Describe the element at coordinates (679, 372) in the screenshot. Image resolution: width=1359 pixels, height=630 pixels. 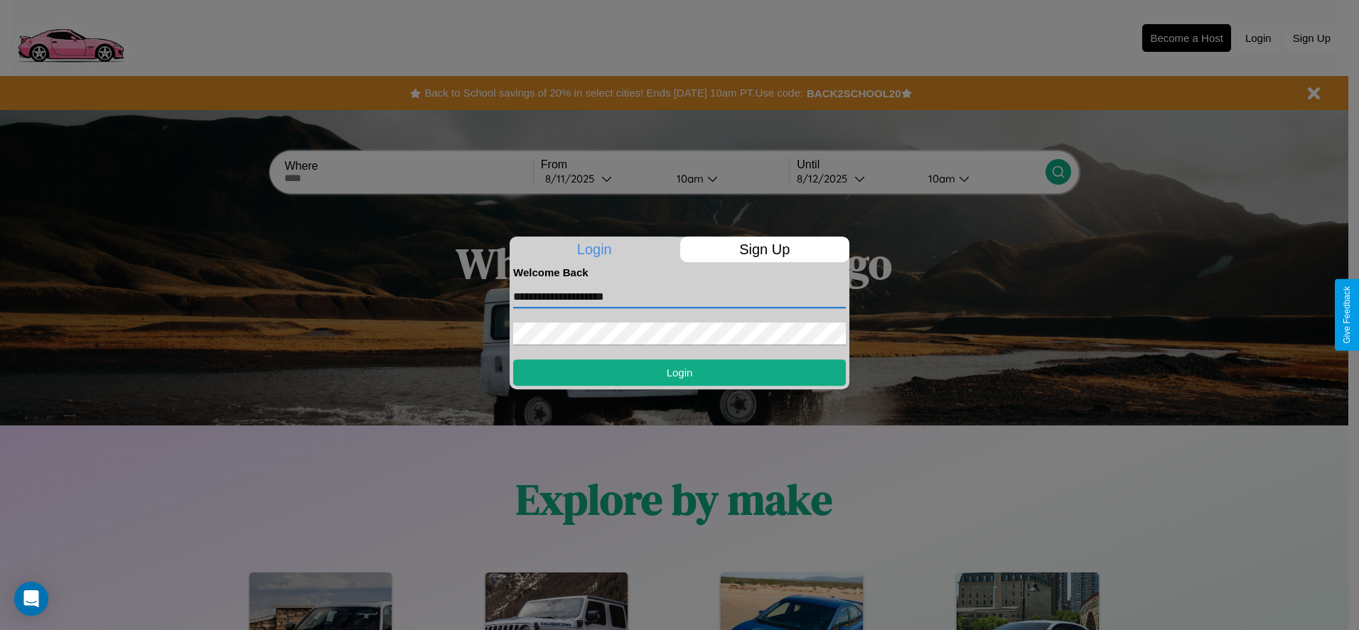
I see `button: Login` at that location.